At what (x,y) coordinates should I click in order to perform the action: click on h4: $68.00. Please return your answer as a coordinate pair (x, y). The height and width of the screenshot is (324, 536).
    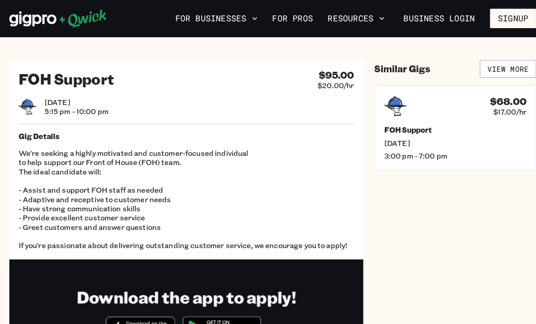
    Looking at the image, I should click on (499, 100).